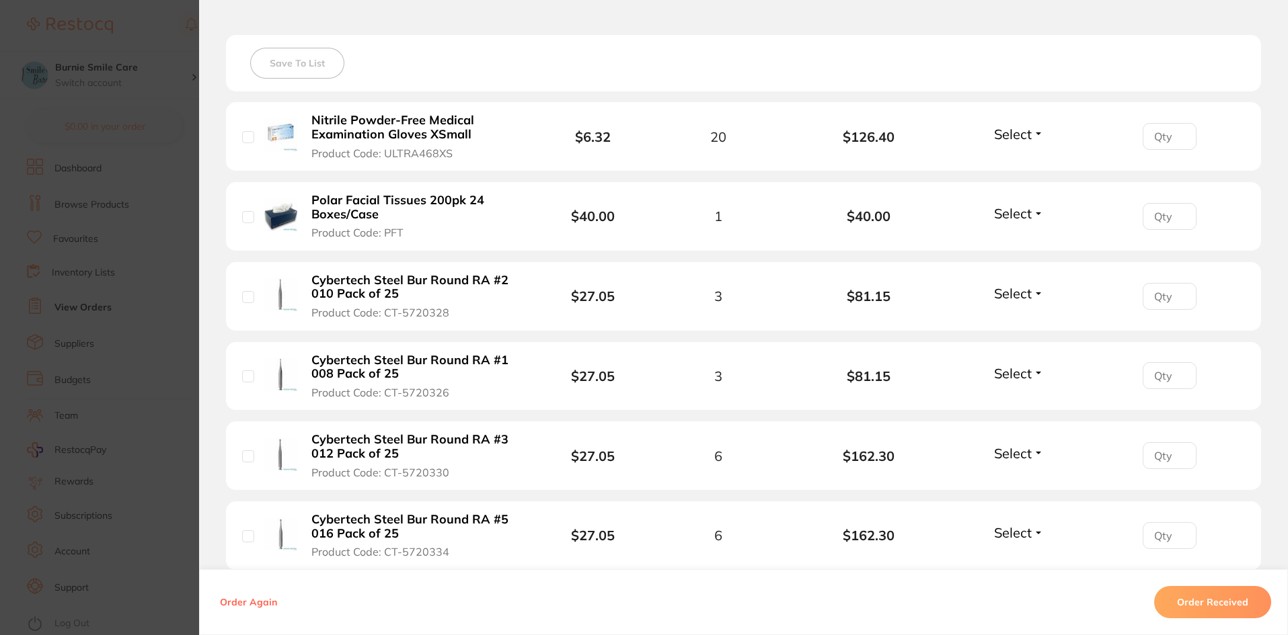 The height and width of the screenshot is (635, 1288). Describe the element at coordinates (280, 455) in the screenshot. I see `img: Cybertech Steel Bur Round RA #3 012 Pack of 25` at that location.